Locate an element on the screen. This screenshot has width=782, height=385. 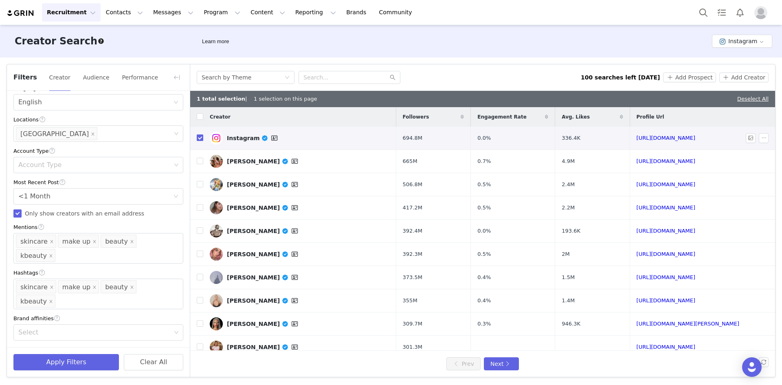
span: 1.5M is located at coordinates (568, 277).